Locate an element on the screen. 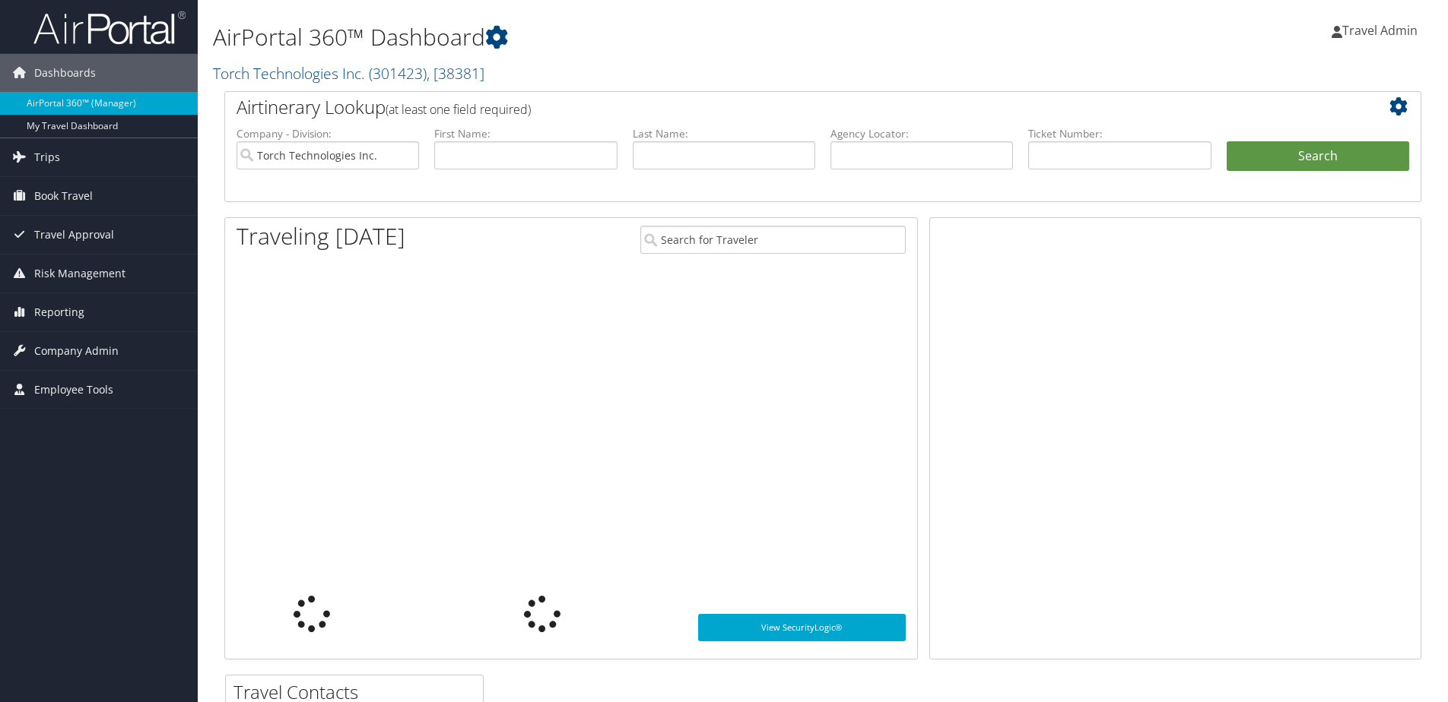 The width and height of the screenshot is (1448, 702). span: Trips is located at coordinates (47, 157).